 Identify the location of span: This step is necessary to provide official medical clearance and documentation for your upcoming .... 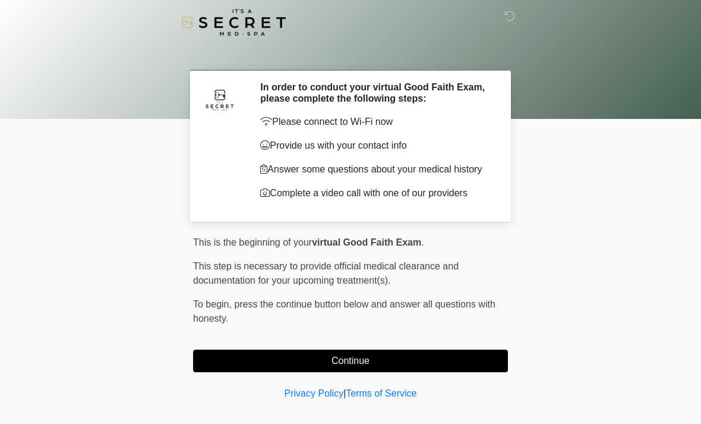
(326, 273).